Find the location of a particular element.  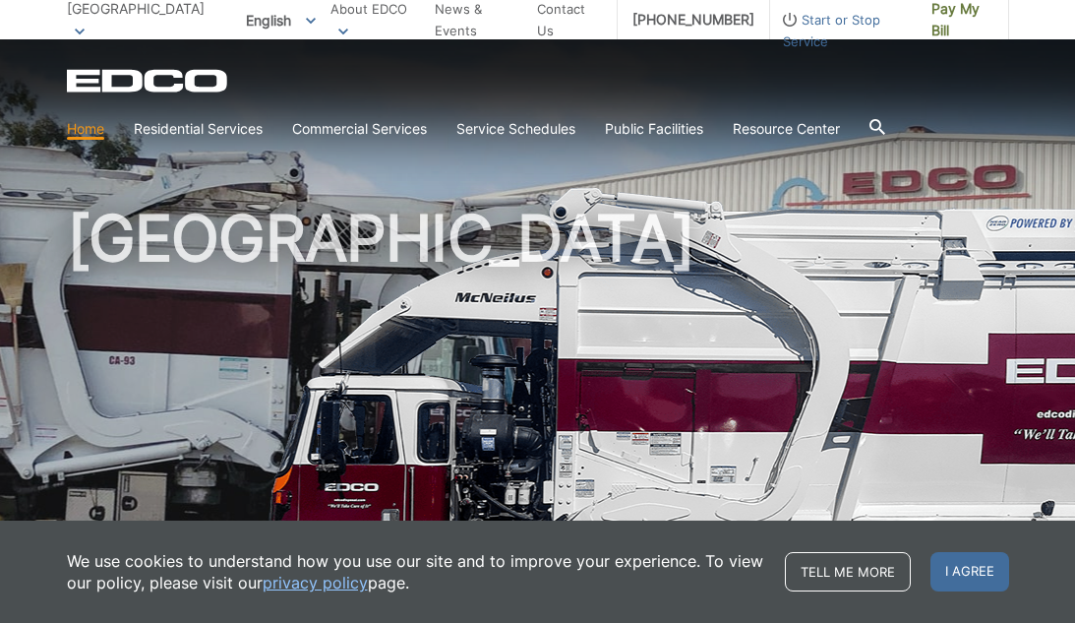

a: Service Schedules is located at coordinates (515, 129).